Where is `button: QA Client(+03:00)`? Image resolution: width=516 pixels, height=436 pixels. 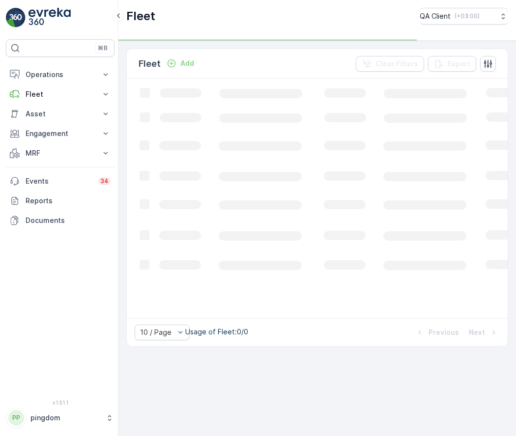
button: QA Client(+03:00) is located at coordinates (464, 16).